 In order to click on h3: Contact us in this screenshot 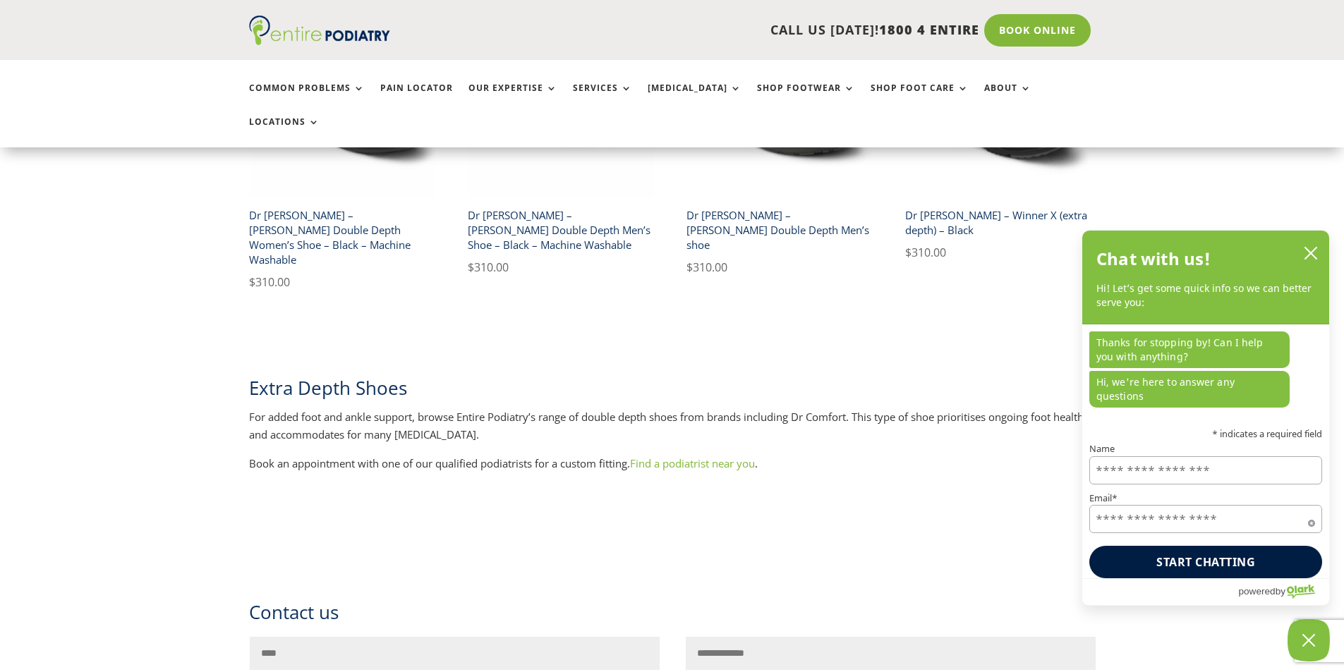, I will do `click(672, 618)`.